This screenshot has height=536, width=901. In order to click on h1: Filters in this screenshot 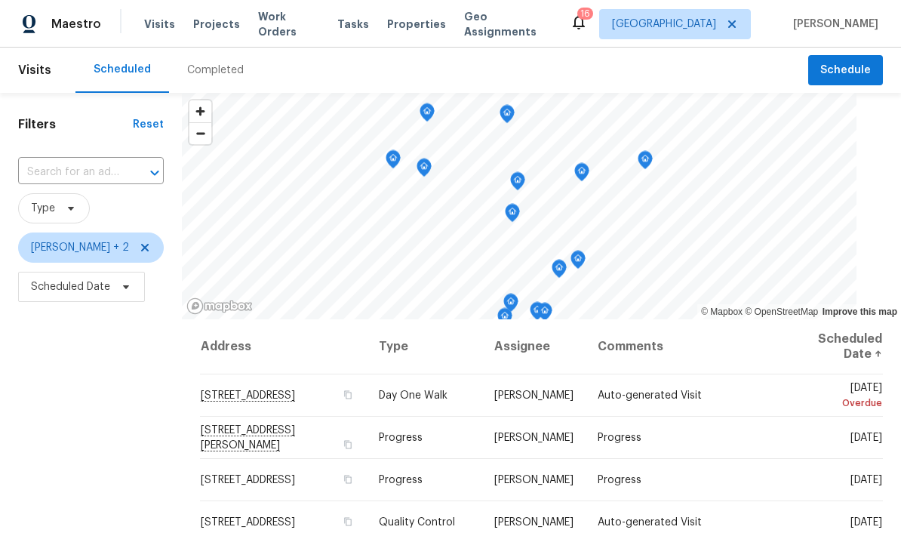, I will do `click(75, 124)`.